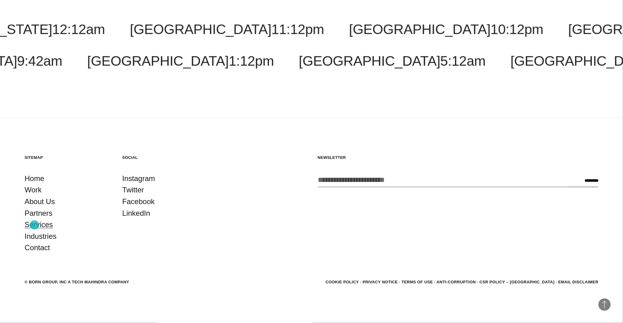 This screenshot has width=623, height=323. What do you see at coordinates (342, 282) in the screenshot?
I see `a: Cookie Policy` at bounding box center [342, 282].